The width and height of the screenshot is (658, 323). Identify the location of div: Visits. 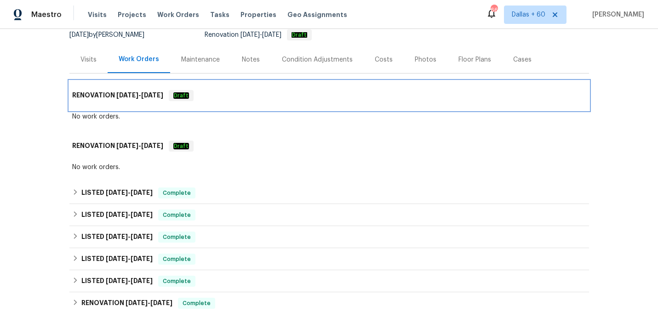
(88, 60).